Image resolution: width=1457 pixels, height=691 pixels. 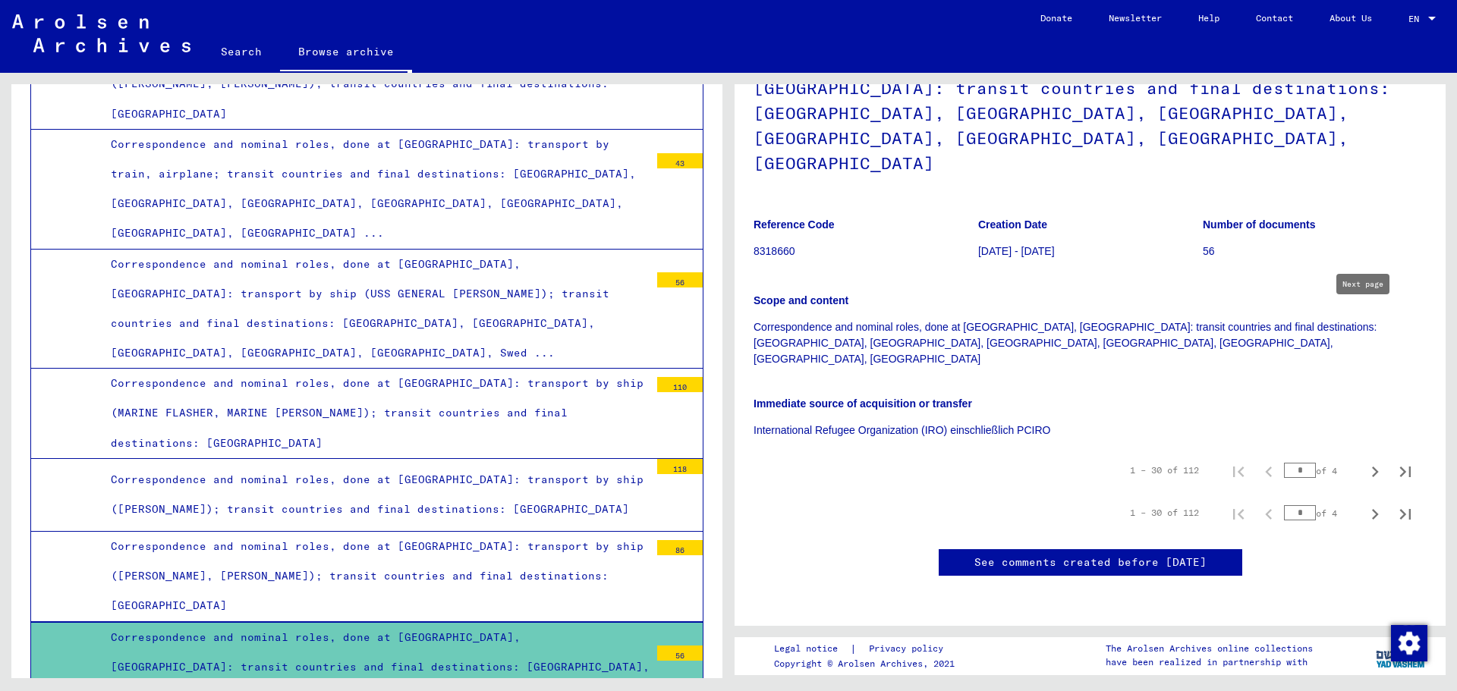 I want to click on div: 86, so click(x=680, y=548).